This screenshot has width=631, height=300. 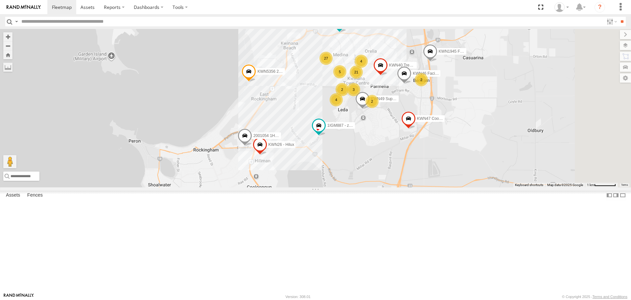 What do you see at coordinates (288, 135) in the screenshot?
I see `span: 2001054 1HZI898 Coordinator Planning` at bounding box center [288, 135].